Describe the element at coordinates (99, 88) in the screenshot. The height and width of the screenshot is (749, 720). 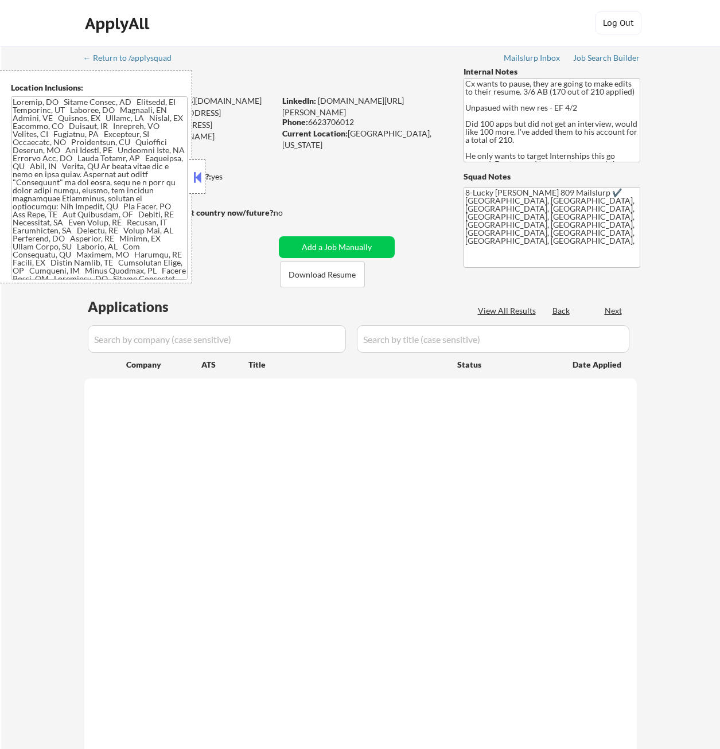
I see `div: Location Inclusions:` at that location.